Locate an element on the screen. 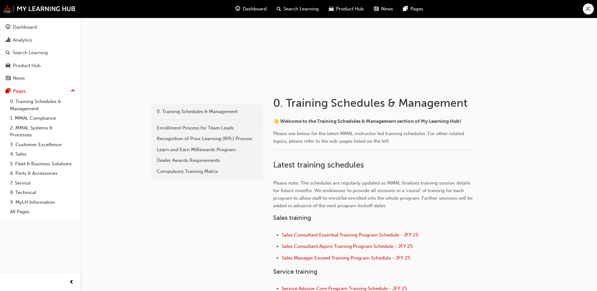 The image size is (597, 291). span: Product Hub is located at coordinates (350, 9).